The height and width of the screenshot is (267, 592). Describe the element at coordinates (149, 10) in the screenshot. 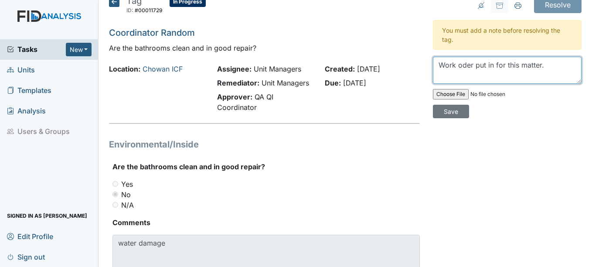

I see `span: #00011729` at that location.